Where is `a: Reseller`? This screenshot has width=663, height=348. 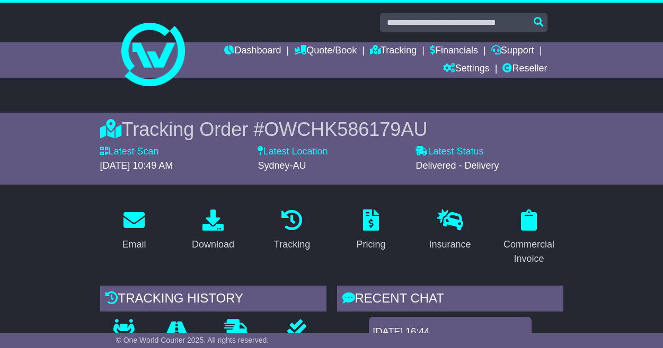 a: Reseller is located at coordinates (524, 69).